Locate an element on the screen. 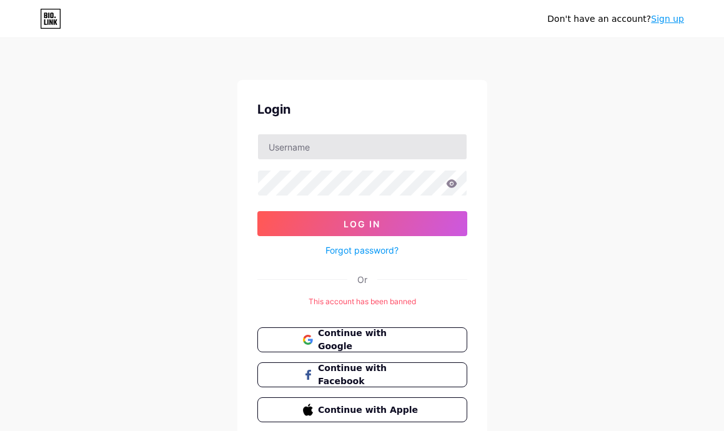 Image resolution: width=724 pixels, height=431 pixels. button: Continue with Apple is located at coordinates (362, 410).